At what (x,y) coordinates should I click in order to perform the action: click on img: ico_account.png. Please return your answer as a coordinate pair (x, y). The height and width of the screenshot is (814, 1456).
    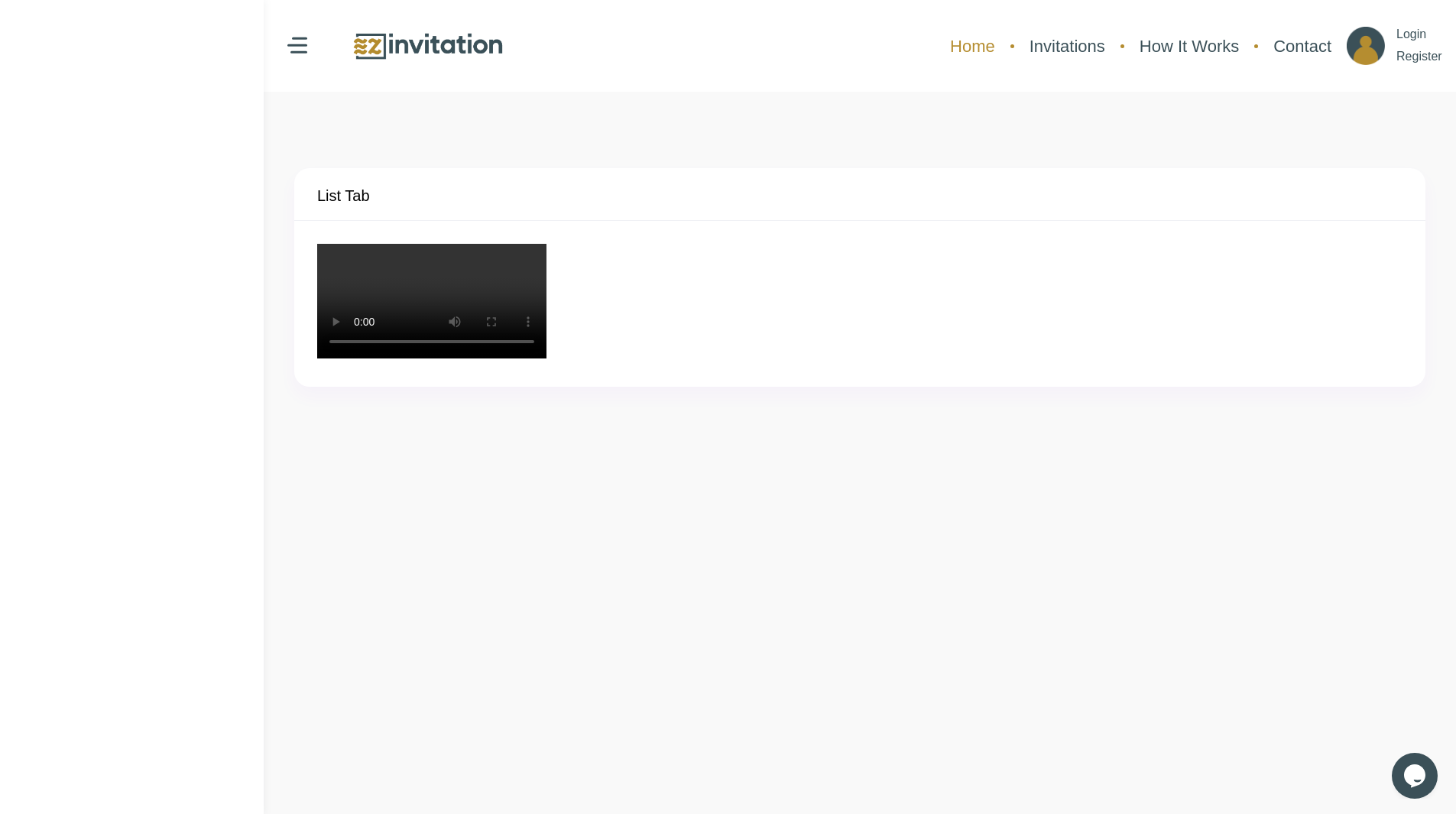
    Looking at the image, I should click on (1366, 46).